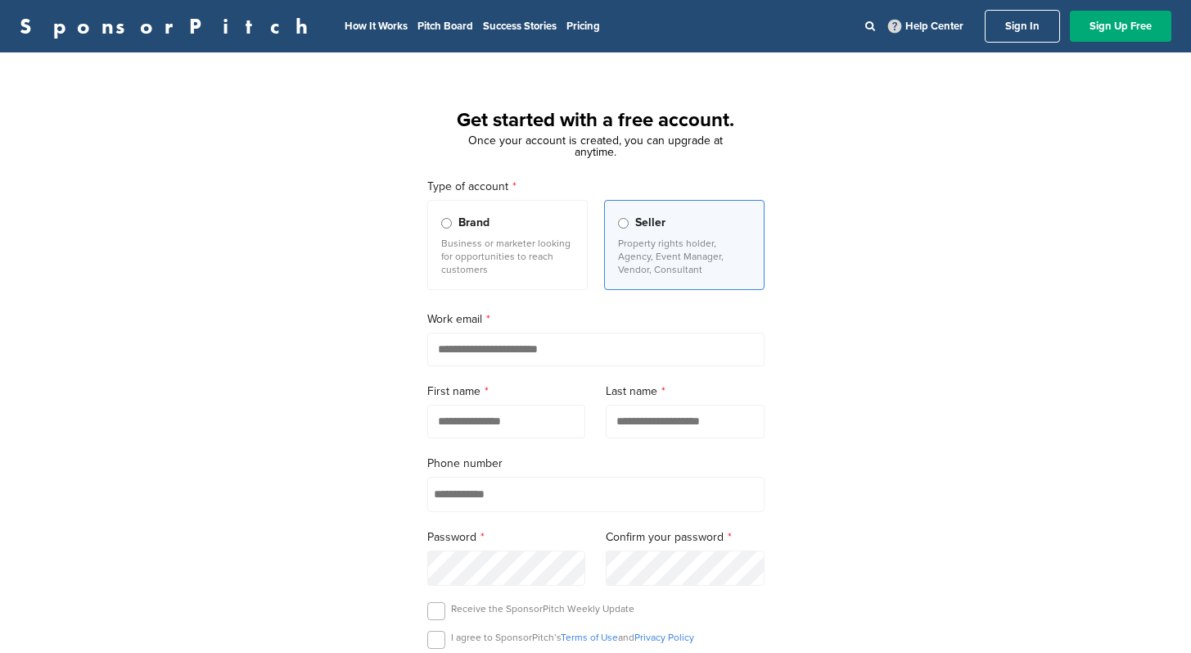 This screenshot has width=1191, height=653. What do you see at coordinates (1121, 26) in the screenshot?
I see `a: Sign Up Free` at bounding box center [1121, 26].